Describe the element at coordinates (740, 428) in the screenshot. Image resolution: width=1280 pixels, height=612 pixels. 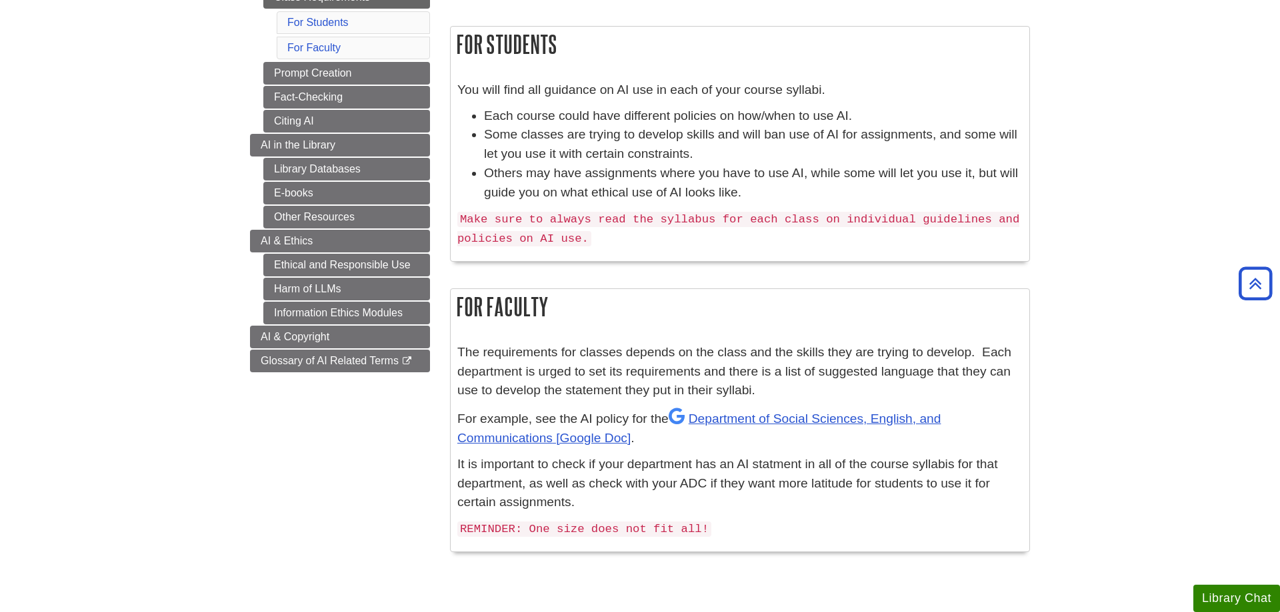
I see `p: For example, see the AI policy for the .` at that location.